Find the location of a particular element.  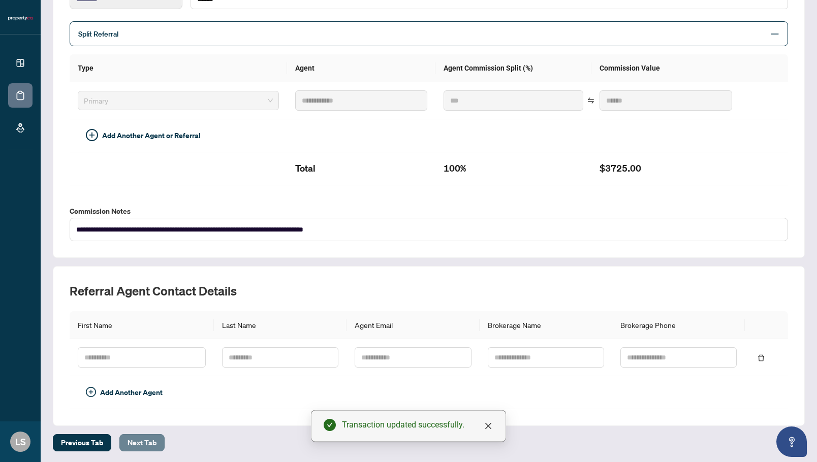

span: Previous Tab is located at coordinates (82, 443).